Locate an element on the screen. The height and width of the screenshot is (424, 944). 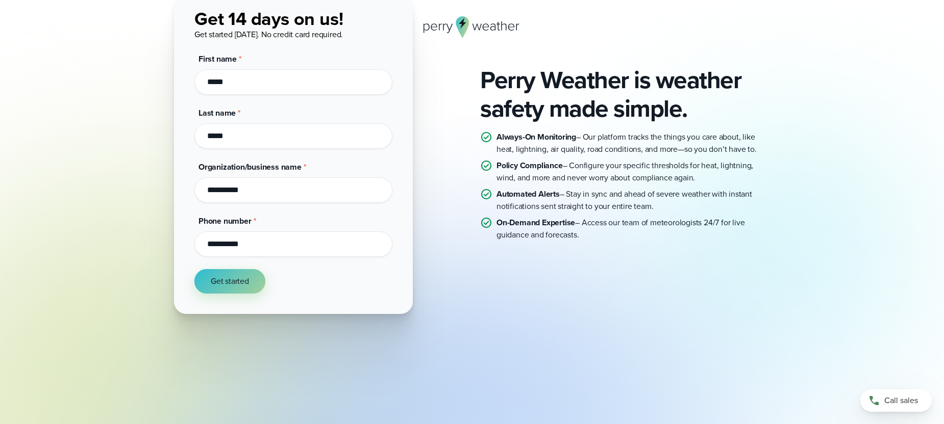
p: – Stay in sync and ahead of severe weather with instant notifications sent straight to your entir... is located at coordinates (633, 200).